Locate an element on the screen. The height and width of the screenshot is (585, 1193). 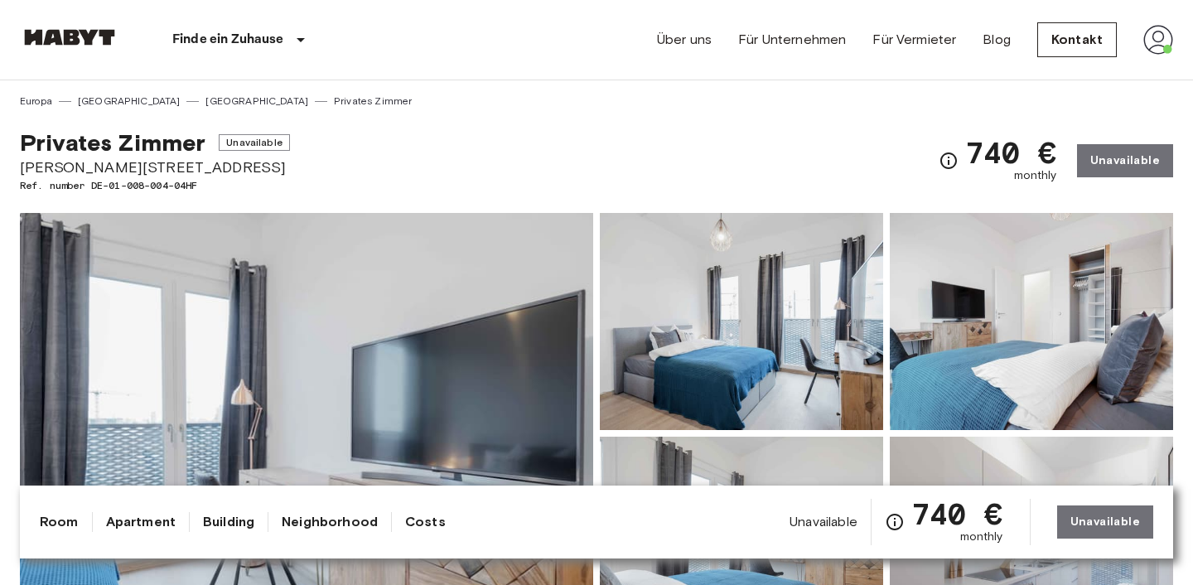
a: Room is located at coordinates (59, 522).